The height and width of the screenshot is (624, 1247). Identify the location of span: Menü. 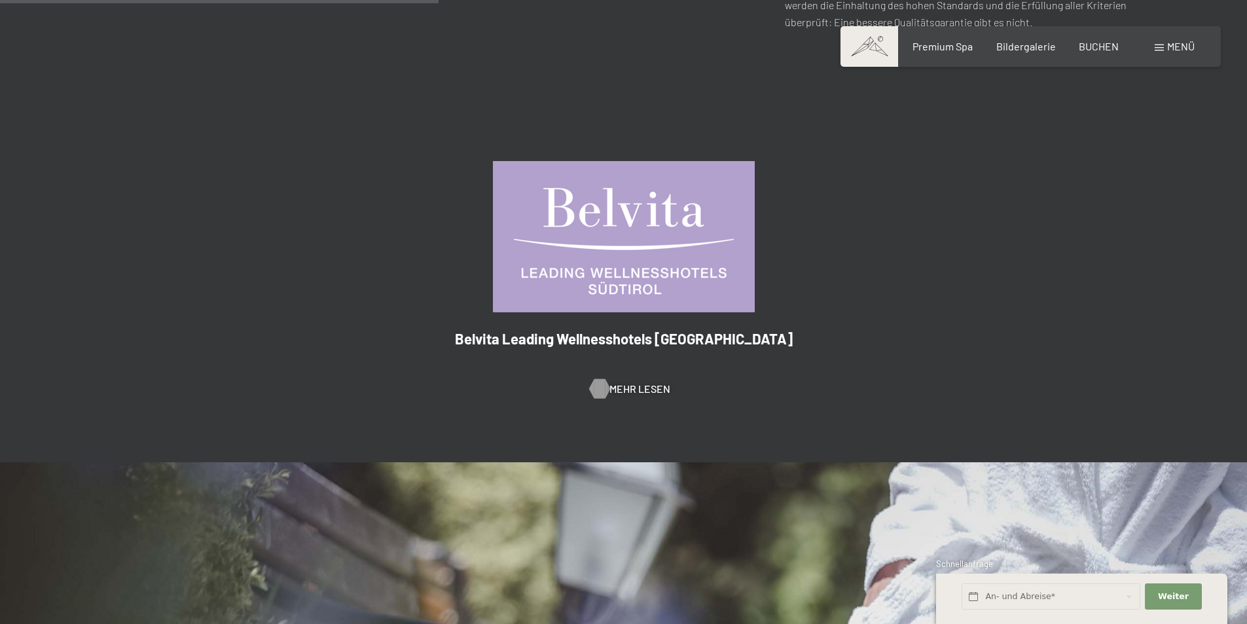
(1181, 46).